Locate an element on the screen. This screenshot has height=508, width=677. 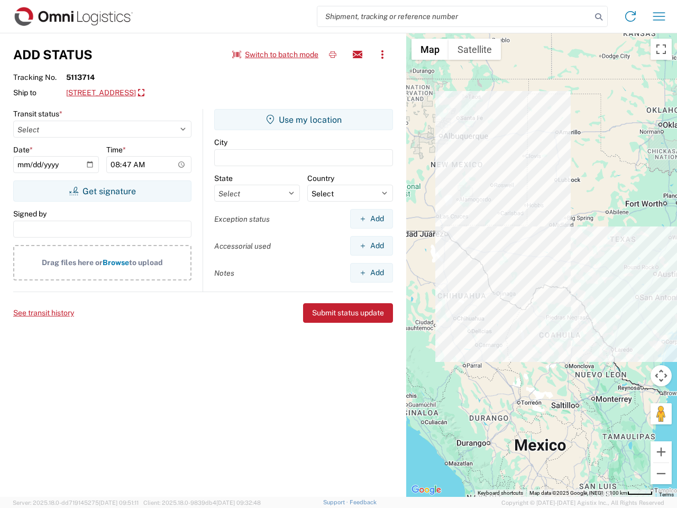
label: Signed by is located at coordinates (30, 214).